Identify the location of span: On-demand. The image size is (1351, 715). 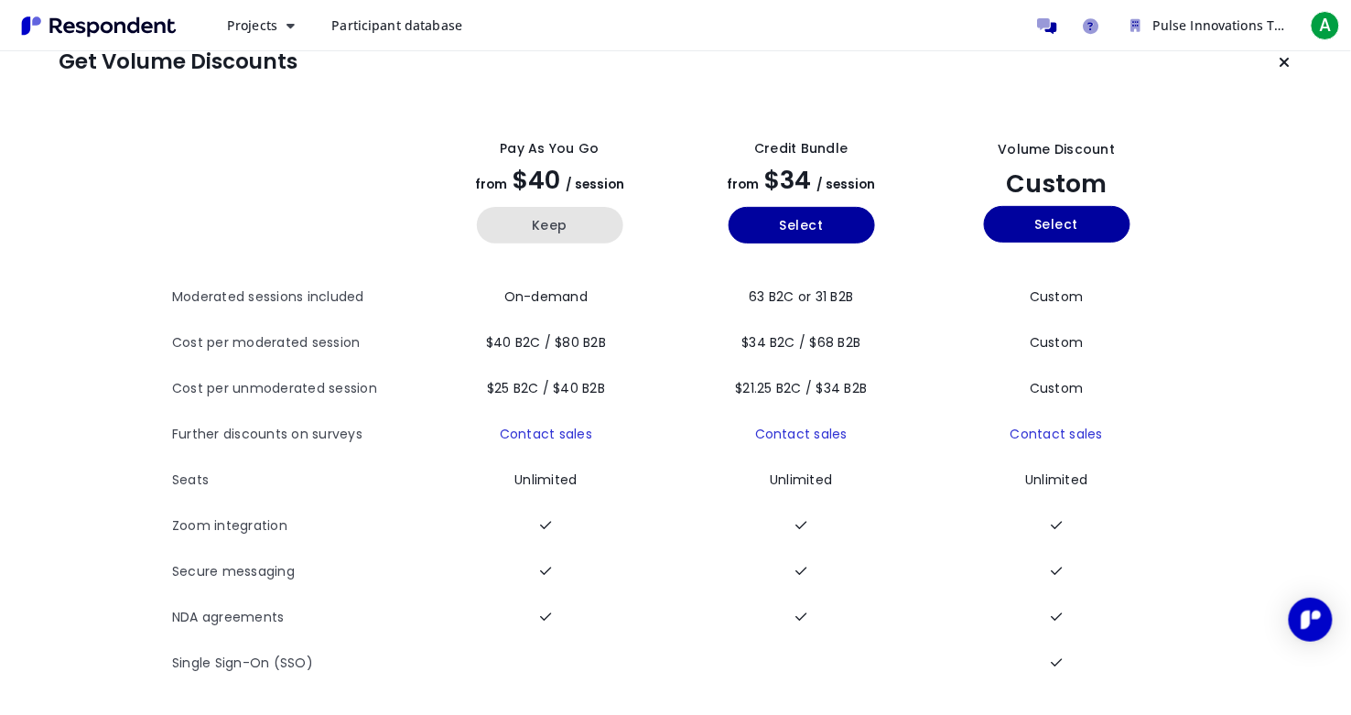
(545, 296).